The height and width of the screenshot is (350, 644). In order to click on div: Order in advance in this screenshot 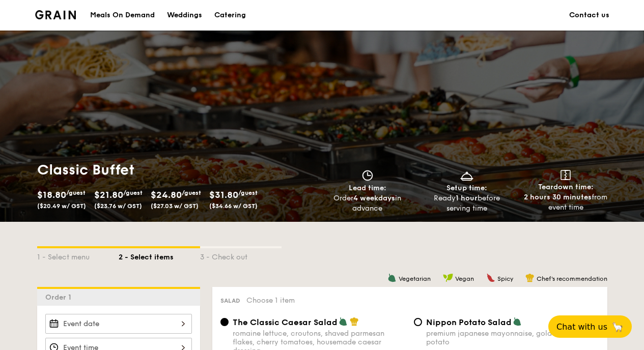, I will do `click(367, 203)`.